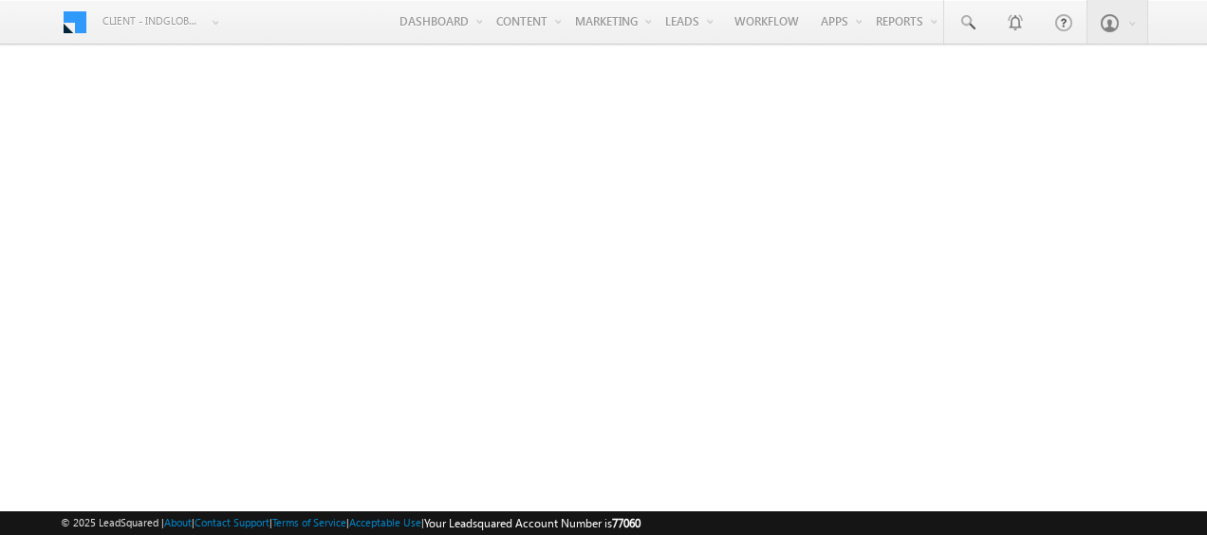 The width and height of the screenshot is (1207, 535). Describe the element at coordinates (309, 522) in the screenshot. I see `a: Terms of Service` at that location.